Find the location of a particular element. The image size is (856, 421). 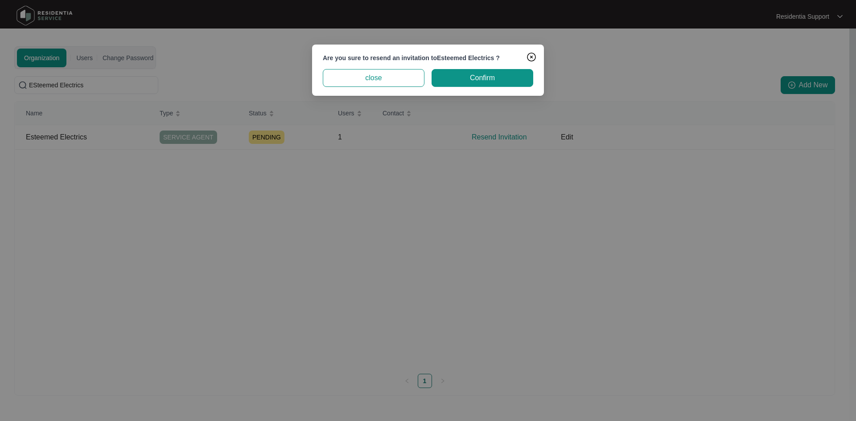

img: closeCircle is located at coordinates (531, 57).